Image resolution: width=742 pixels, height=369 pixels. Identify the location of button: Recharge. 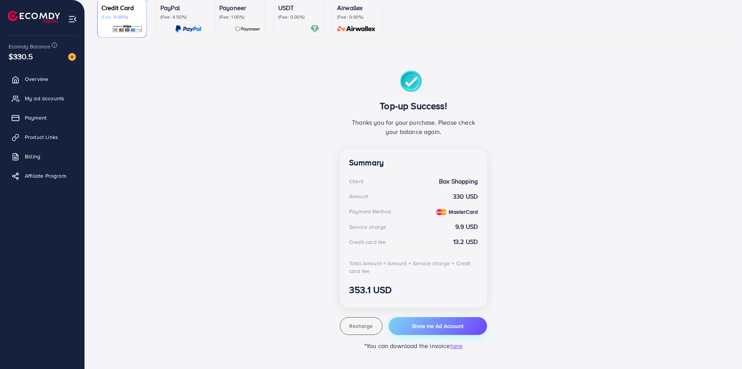
(361, 326).